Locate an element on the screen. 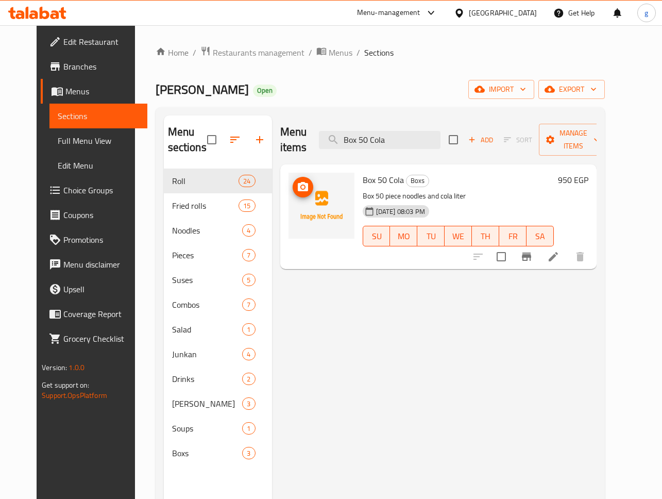  button: upload picture is located at coordinates (303, 187).